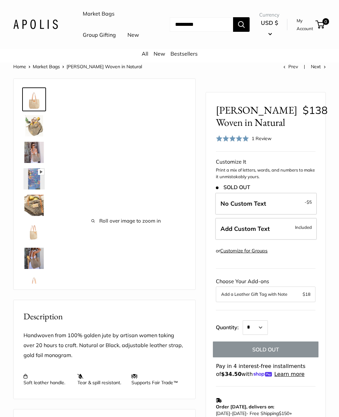 This screenshot has width=339, height=417. Describe the element at coordinates (315, 110) in the screenshot. I see `span: $138` at that location.